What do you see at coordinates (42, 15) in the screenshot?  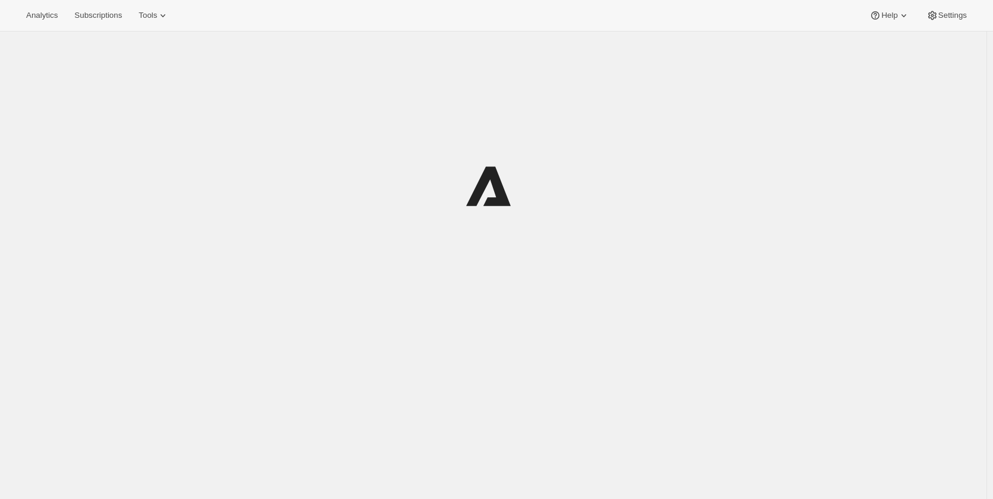 I see `span: Analytics` at bounding box center [42, 15].